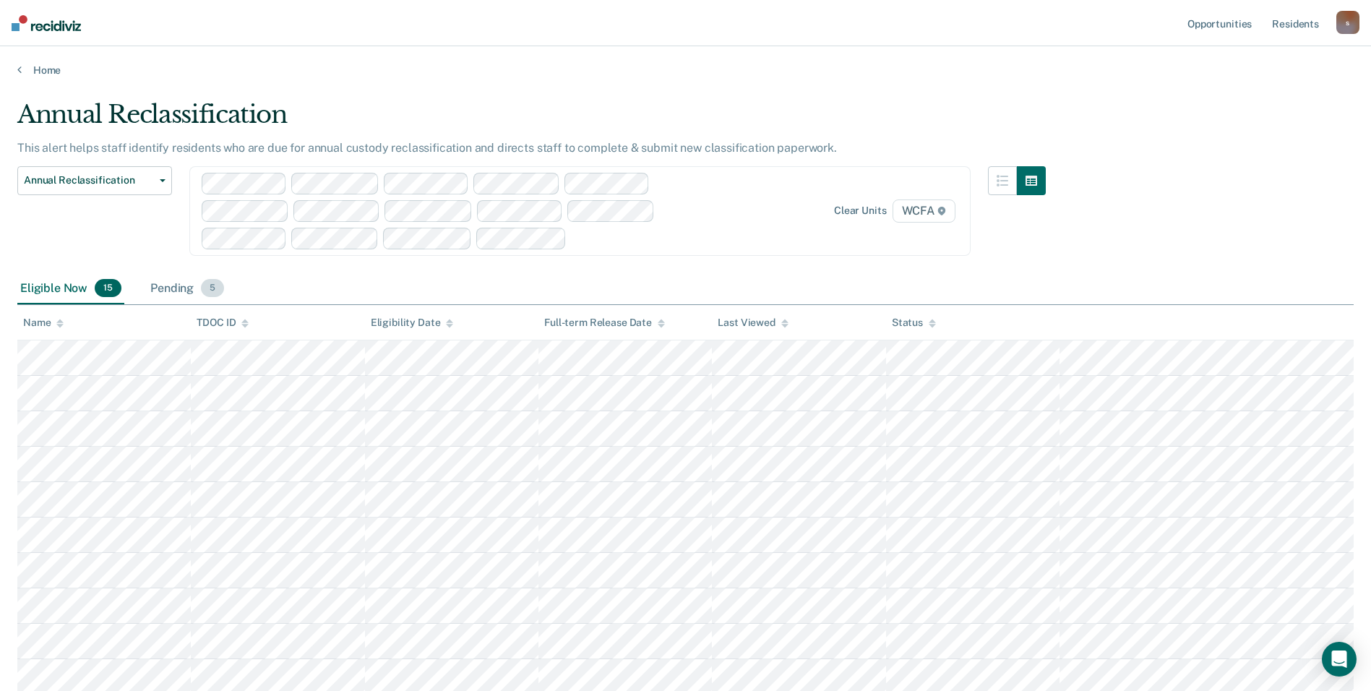 This screenshot has width=1371, height=691. Describe the element at coordinates (187, 289) in the screenshot. I see `div: Pending5` at that location.